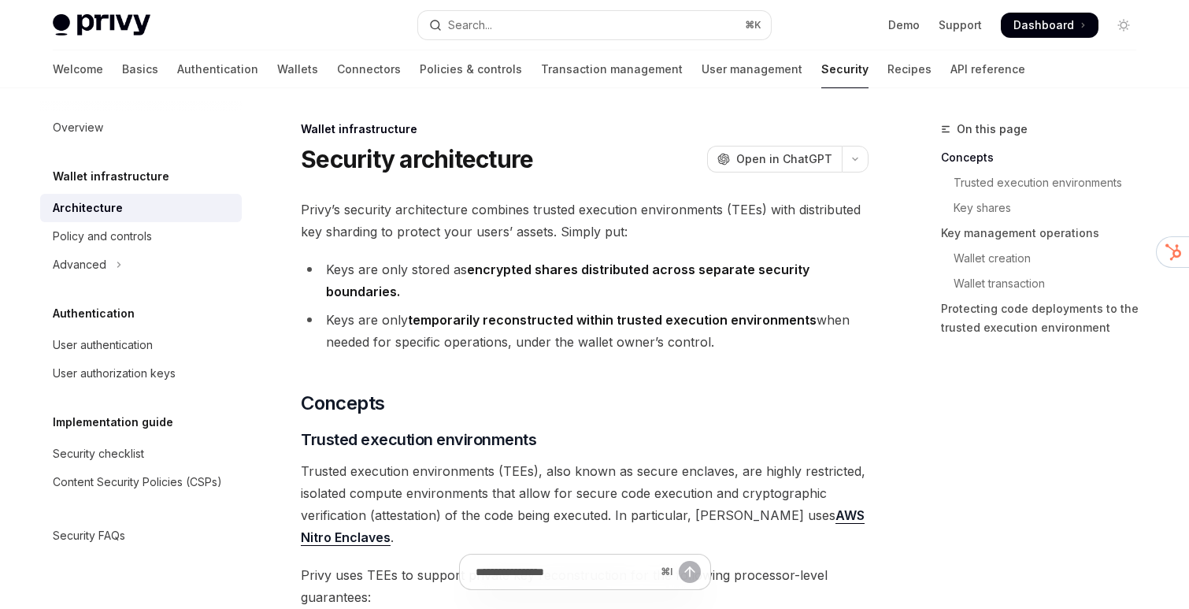 The height and width of the screenshot is (609, 1189). Describe the element at coordinates (141, 454) in the screenshot. I see `a: Security checklist` at that location.